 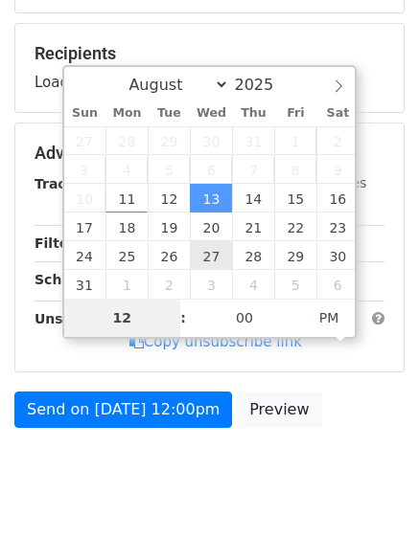 I want to click on input: Hour, so click(x=123, y=318).